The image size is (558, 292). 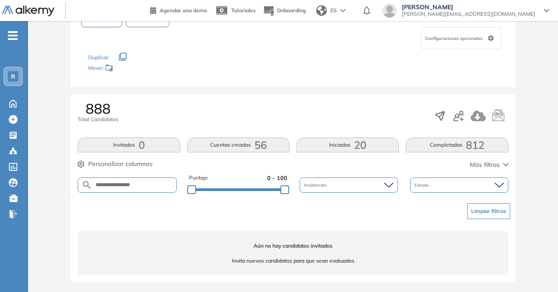 What do you see at coordinates (334, 11) in the screenshot?
I see `span: ES` at bounding box center [334, 11].